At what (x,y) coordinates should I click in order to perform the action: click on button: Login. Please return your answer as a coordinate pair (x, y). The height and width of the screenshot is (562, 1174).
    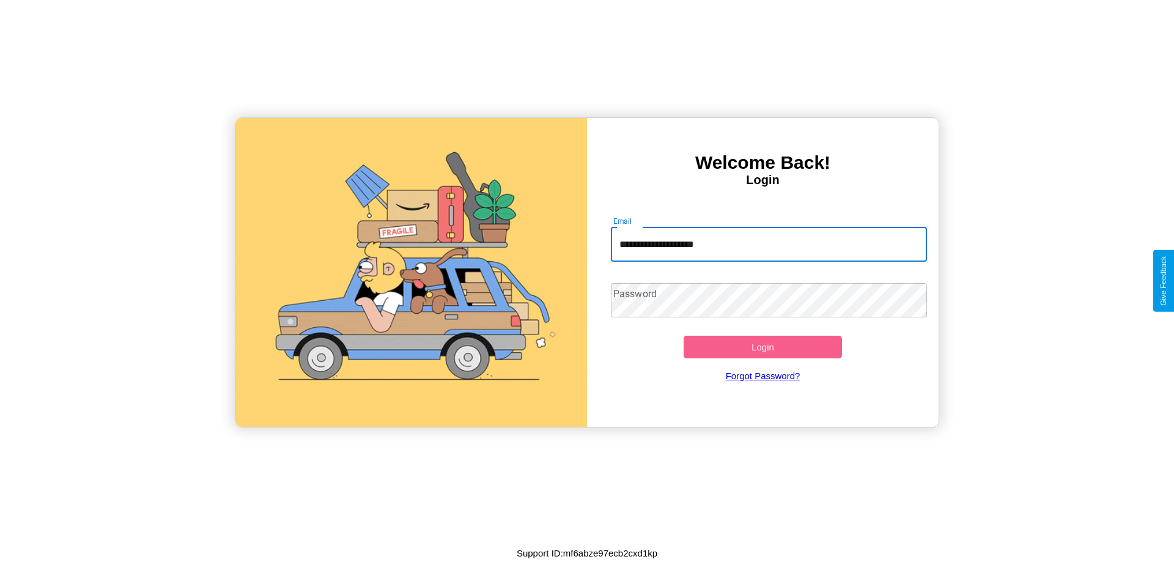
    Looking at the image, I should click on (762, 347).